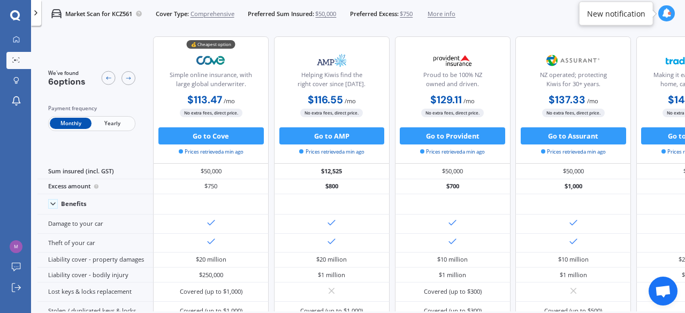 This screenshot has height=313, width=685. Describe the element at coordinates (74, 204) in the screenshot. I see `div: Benefits` at that location.